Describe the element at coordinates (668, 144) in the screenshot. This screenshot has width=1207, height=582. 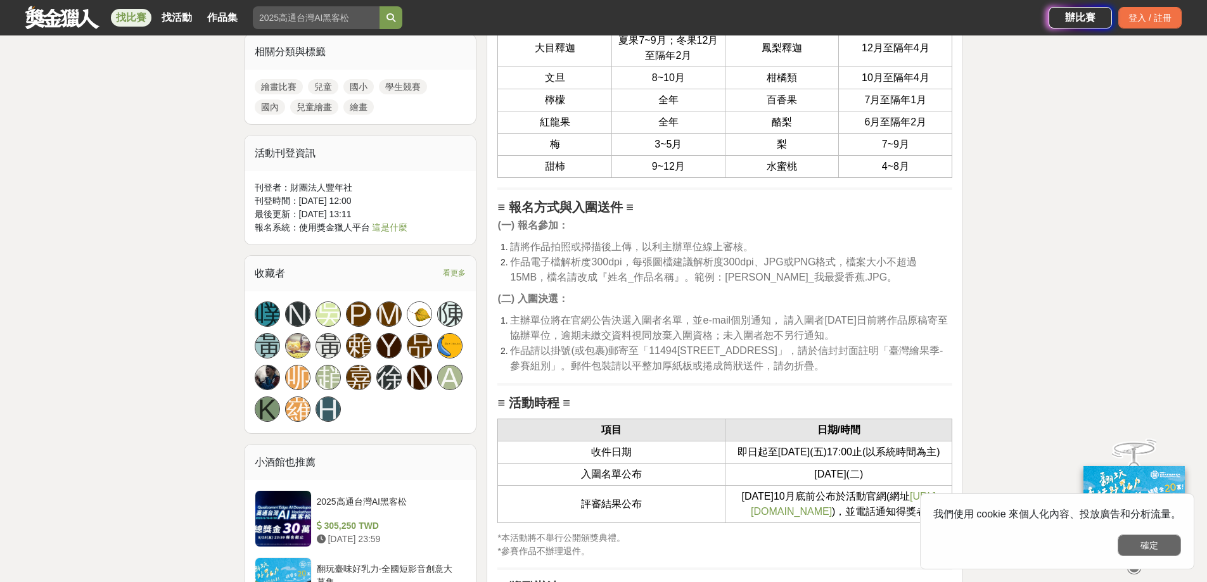
I see `span: 3~5月` at that location.